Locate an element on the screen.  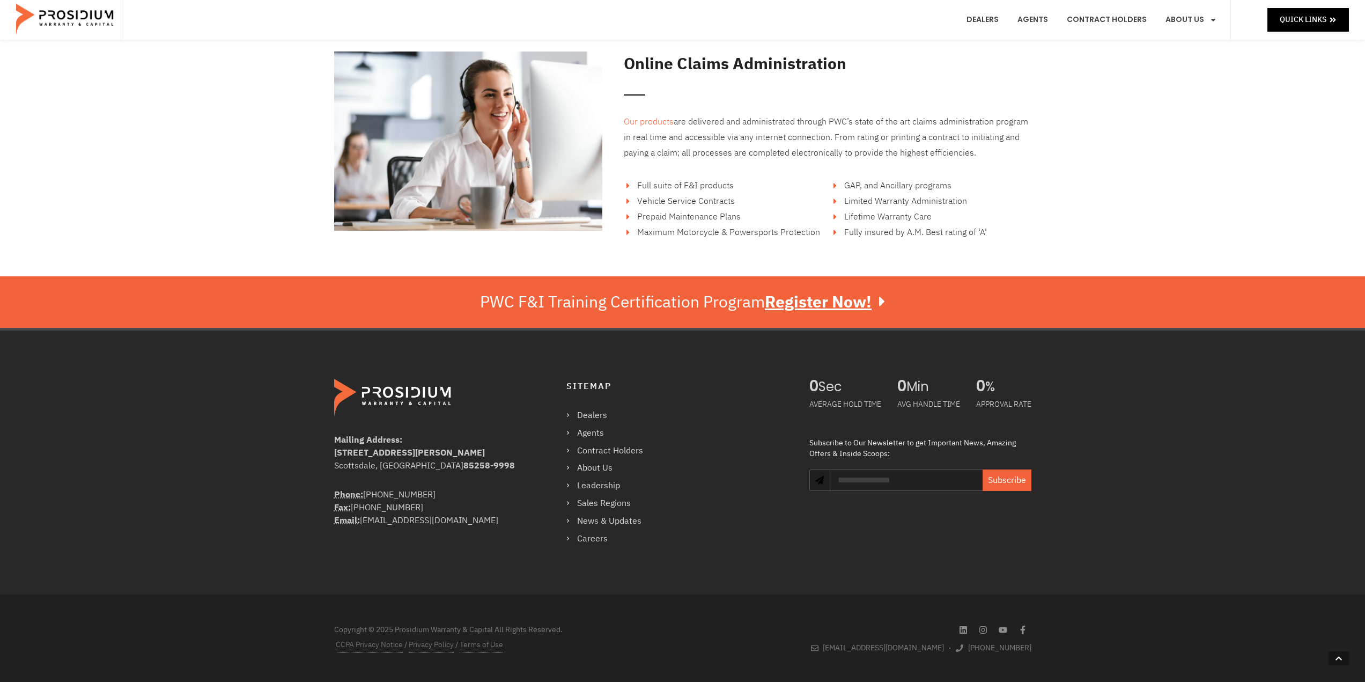
div: Copyright © 2025 Prosidium Warranty & Capital All Rights Reserved. is located at coordinates (506, 629).